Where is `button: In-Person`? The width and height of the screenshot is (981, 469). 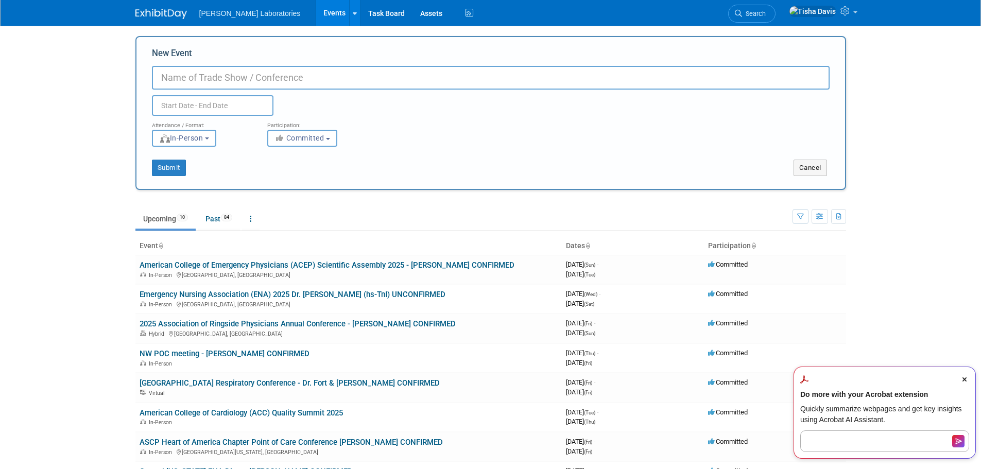
button: In-Person is located at coordinates (184, 138).